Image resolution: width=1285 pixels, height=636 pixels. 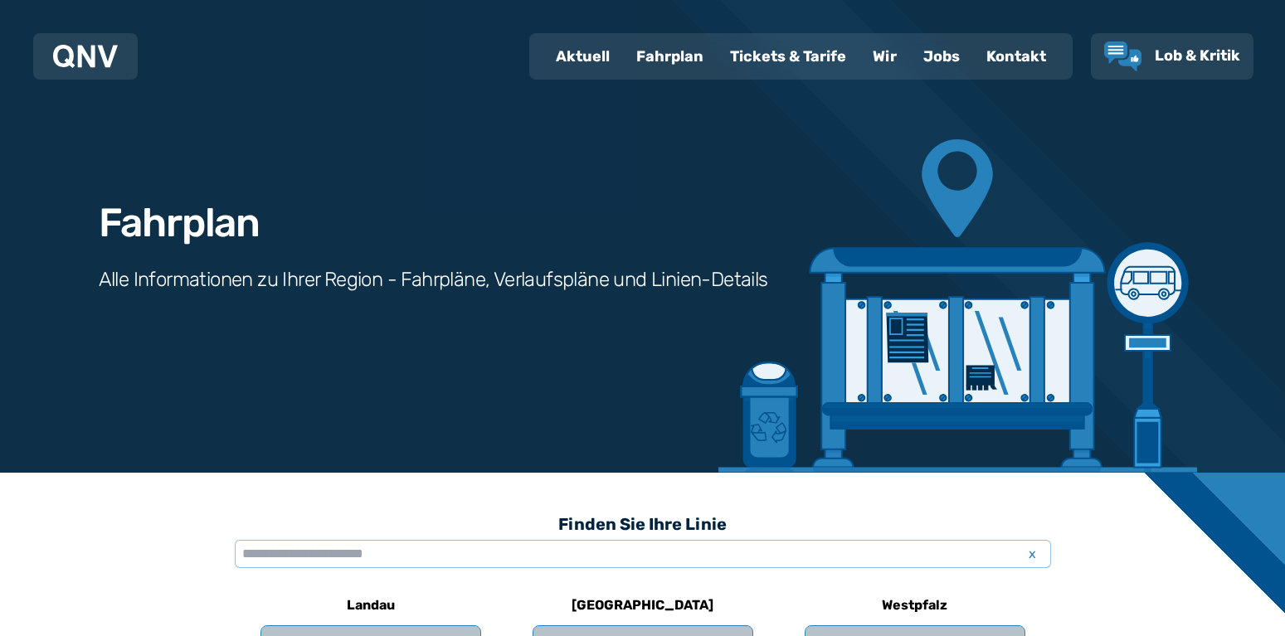 What do you see at coordinates (582, 56) in the screenshot?
I see `a: Aktuell` at bounding box center [582, 56].